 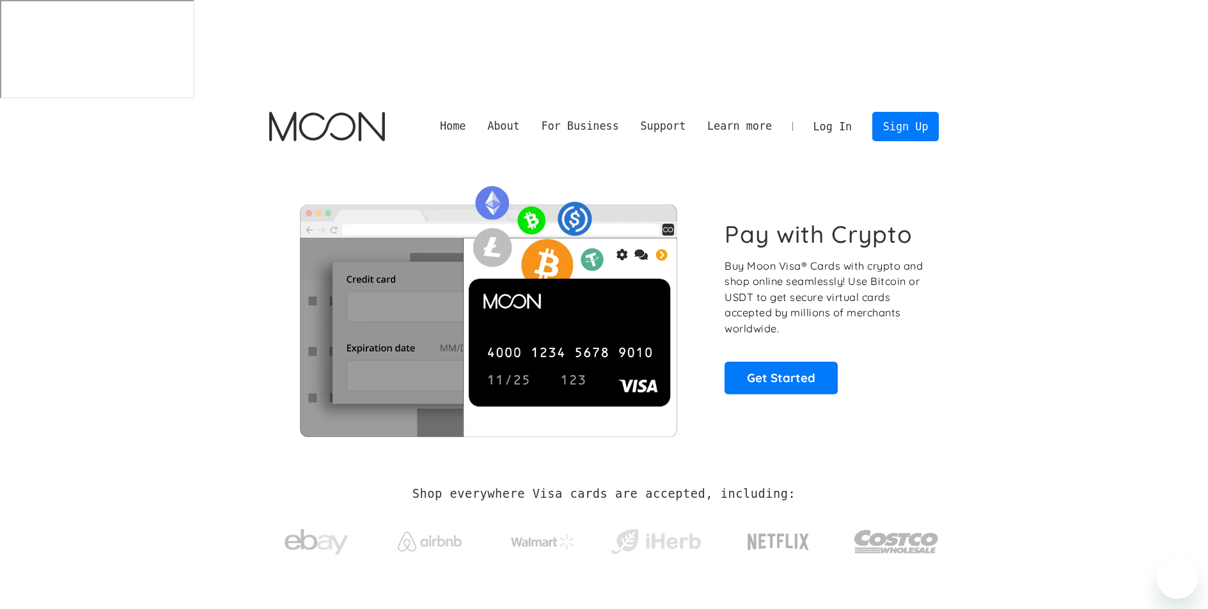 I want to click on img: Walmart, so click(x=543, y=542).